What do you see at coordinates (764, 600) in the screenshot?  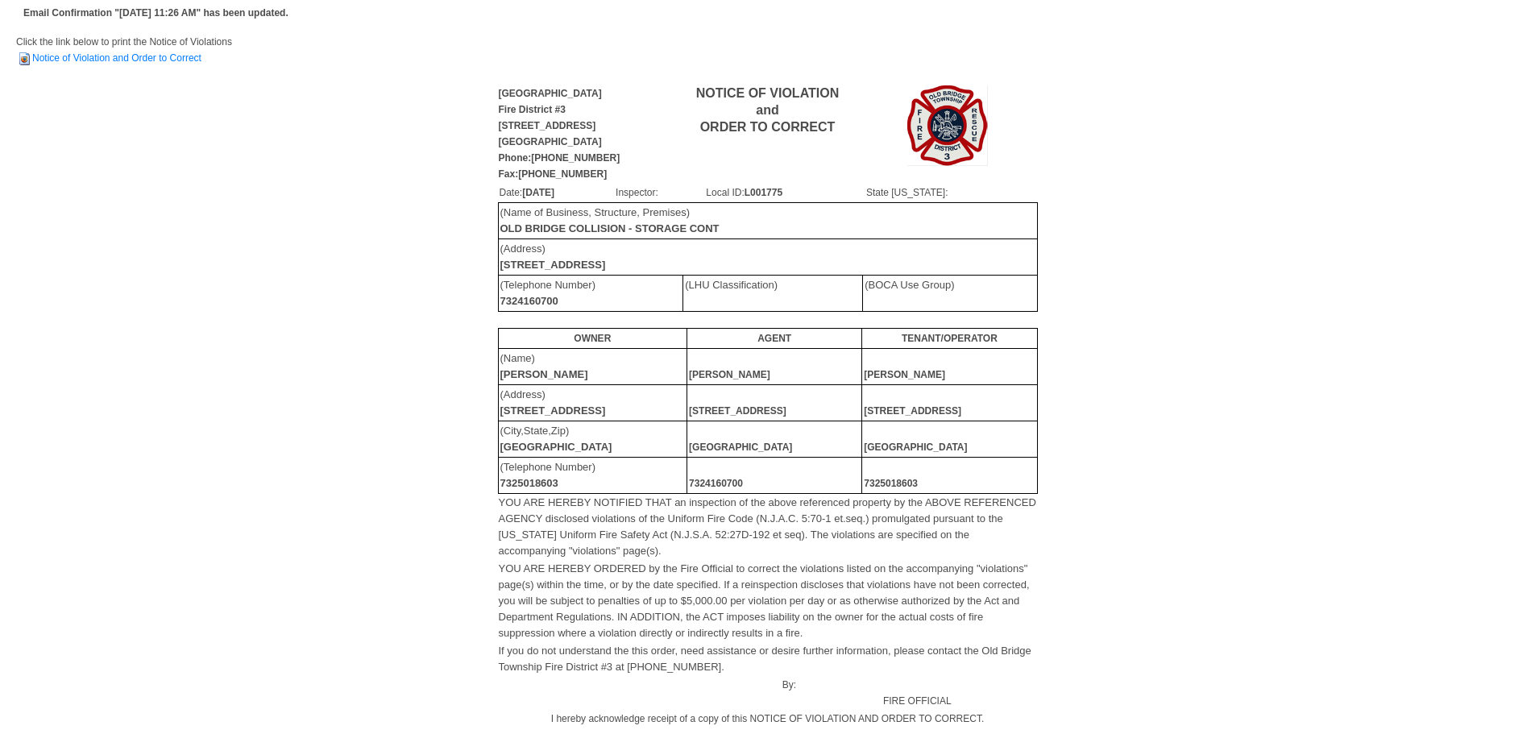 I see `font: YOU ARE HEREBY ORDERED by the Fire Official to correct the violations listed on the accompanying ...` at bounding box center [764, 600].